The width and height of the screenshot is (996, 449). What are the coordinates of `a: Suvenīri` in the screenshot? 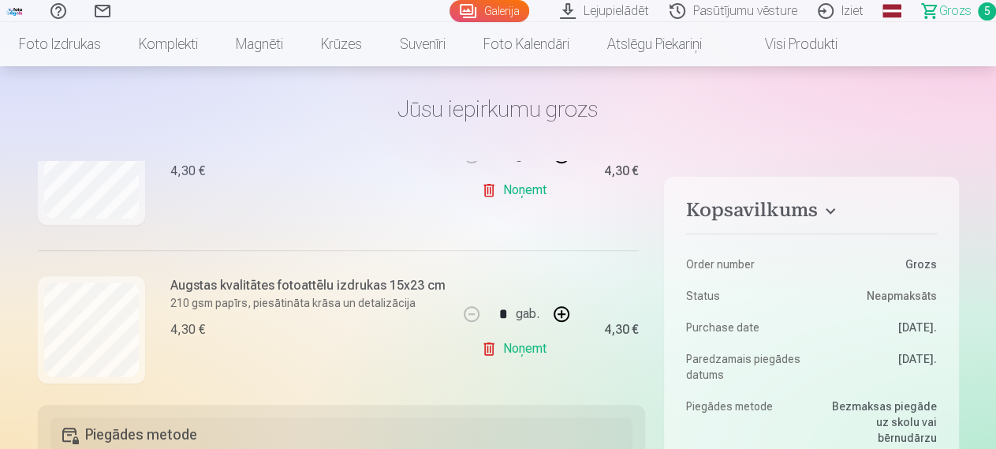 It's located at (422, 44).